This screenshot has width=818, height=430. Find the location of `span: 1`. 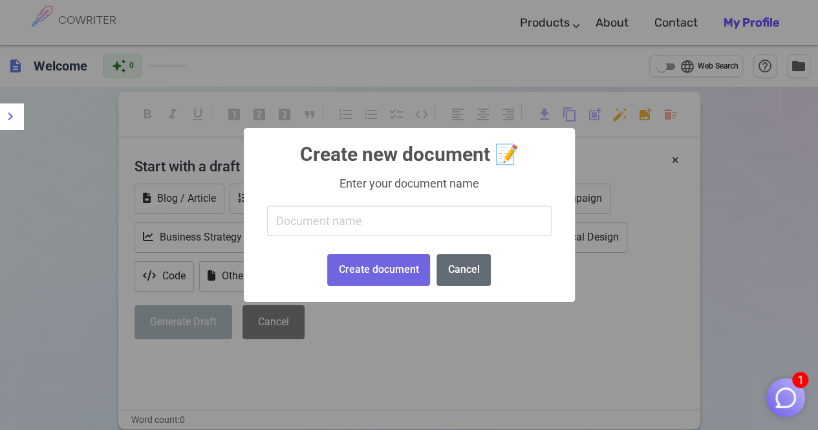

span: 1 is located at coordinates (800, 380).